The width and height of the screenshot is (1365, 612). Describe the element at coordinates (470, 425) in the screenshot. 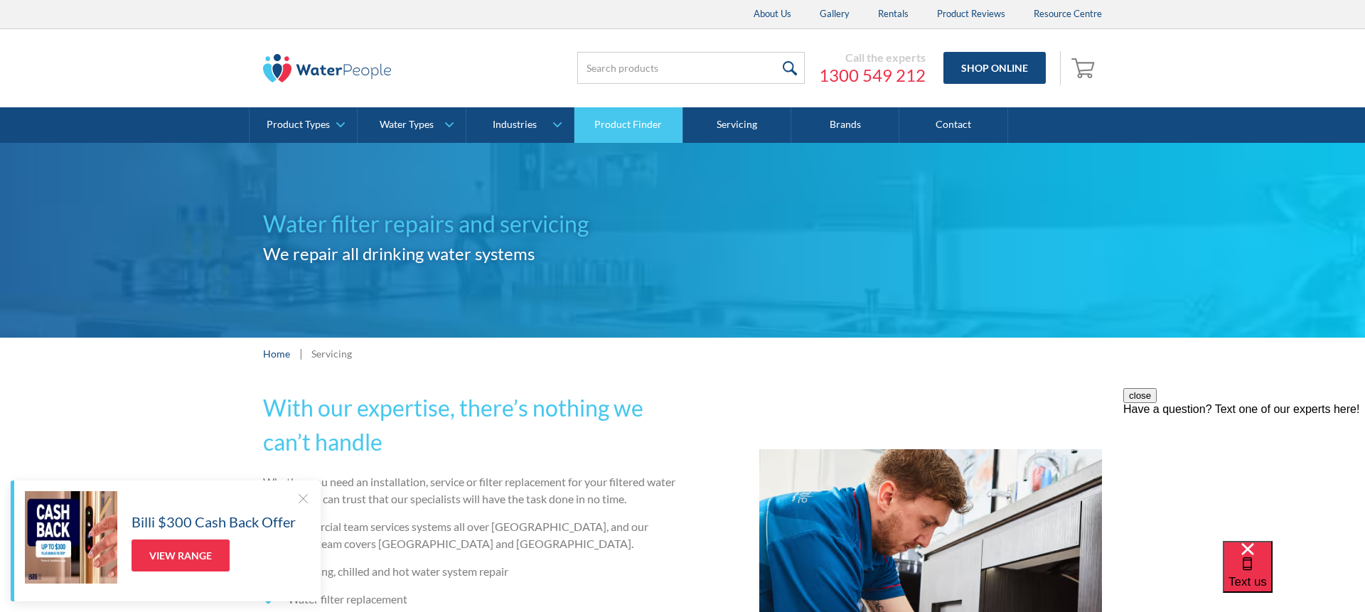

I see `h2: With our expertise, there’s nothing we can’t handle` at that location.